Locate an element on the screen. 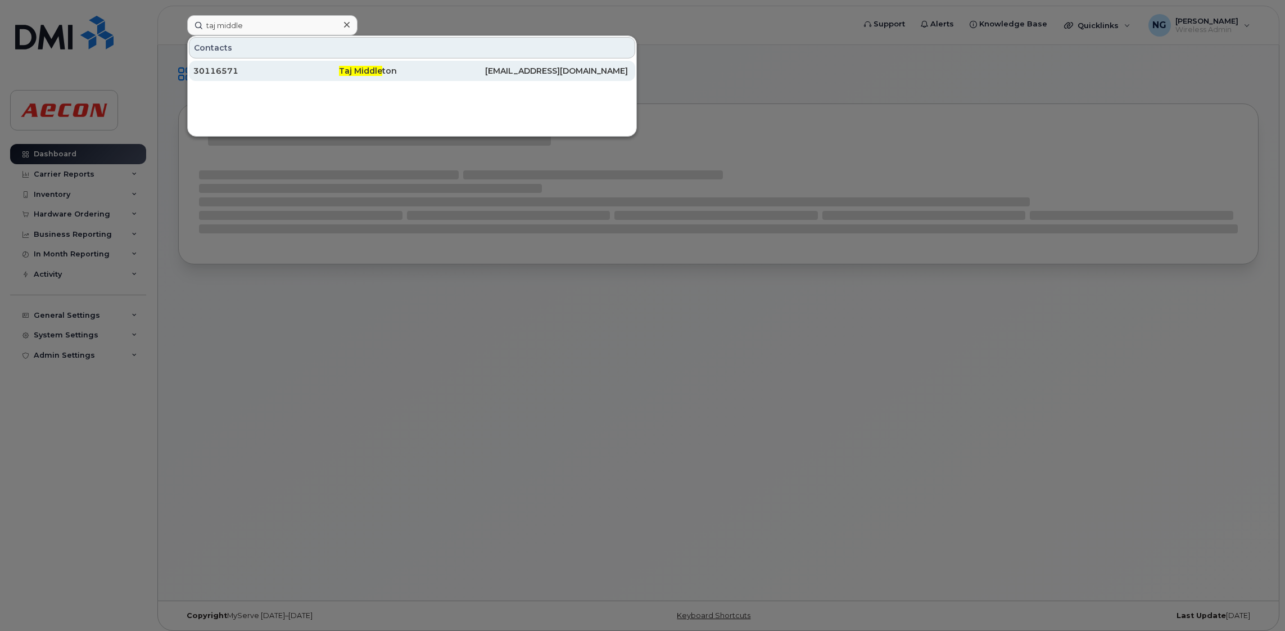  div: 30116571 is located at coordinates (266, 71).